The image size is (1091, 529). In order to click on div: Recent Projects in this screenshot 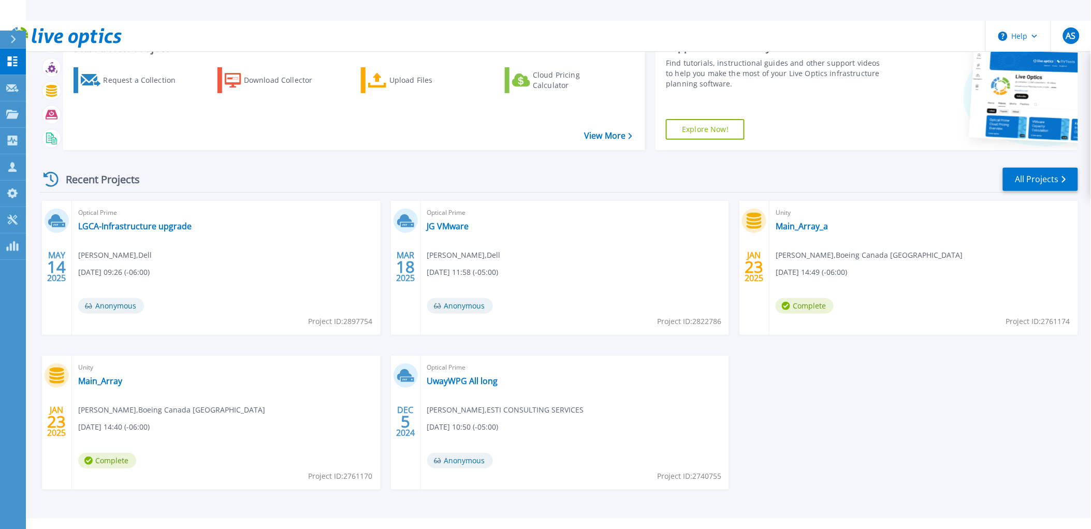, I will do `click(97, 179)`.